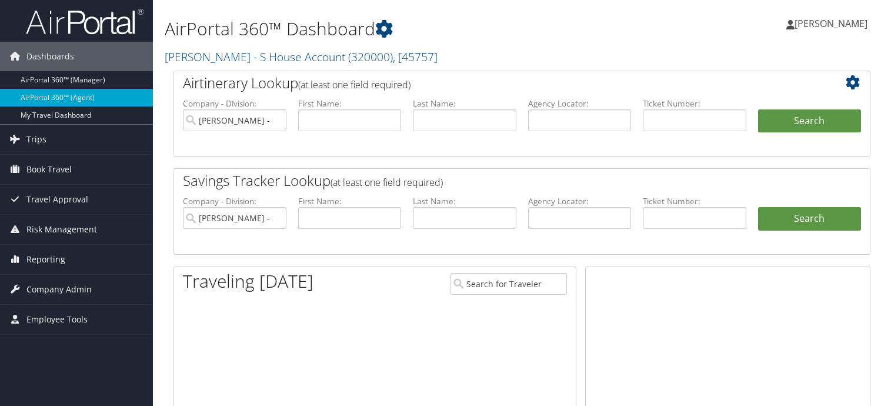 The width and height of the screenshot is (891, 406). What do you see at coordinates (46, 259) in the screenshot?
I see `span: Reporting` at bounding box center [46, 259].